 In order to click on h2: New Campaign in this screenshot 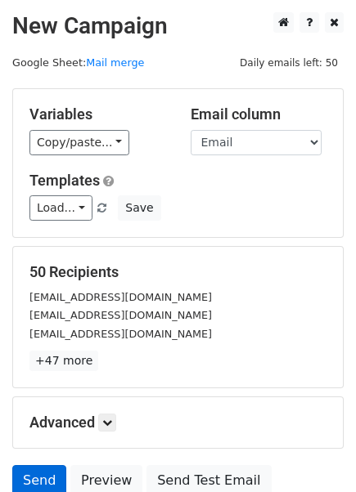, I will do `click(177, 26)`.